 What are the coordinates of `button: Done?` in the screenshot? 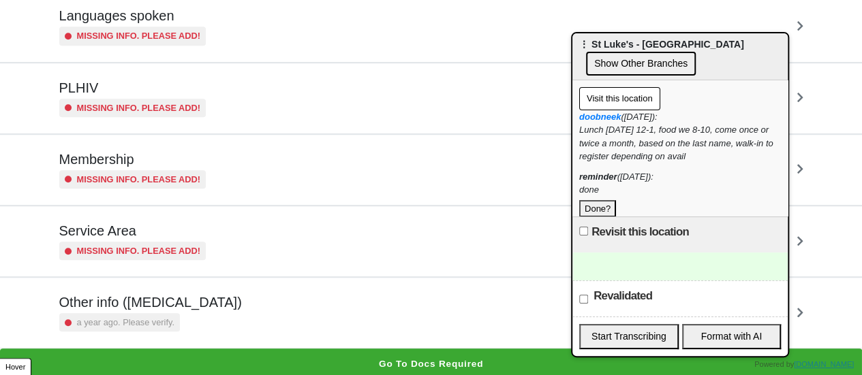 It's located at (597, 209).